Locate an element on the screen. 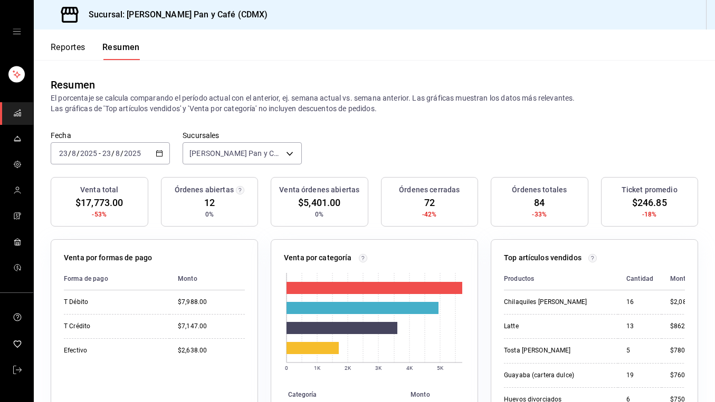 The image size is (715, 402). div: T Crédito is located at coordinates (112, 326).